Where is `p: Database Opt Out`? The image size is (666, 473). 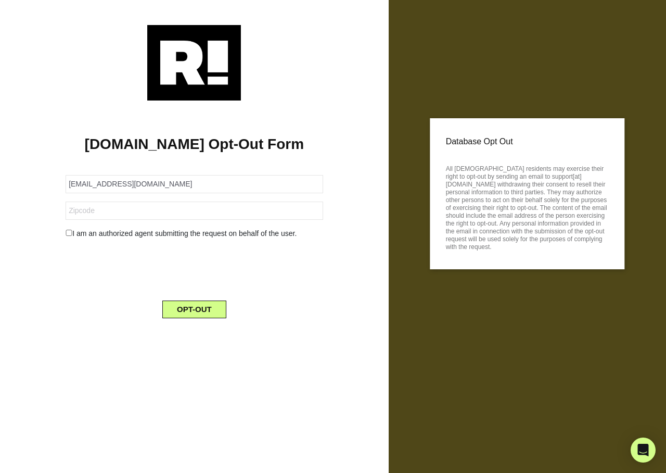 p: Database Opt Out is located at coordinates (527, 142).